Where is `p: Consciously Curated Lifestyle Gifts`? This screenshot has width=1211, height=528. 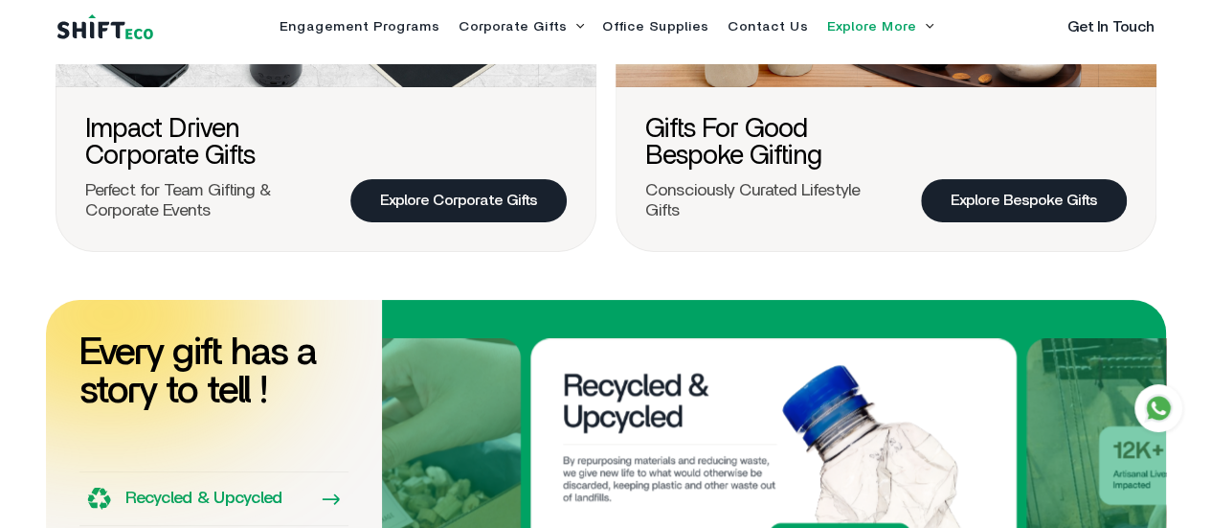 p: Consciously Curated Lifestyle Gifts is located at coordinates (766, 201).